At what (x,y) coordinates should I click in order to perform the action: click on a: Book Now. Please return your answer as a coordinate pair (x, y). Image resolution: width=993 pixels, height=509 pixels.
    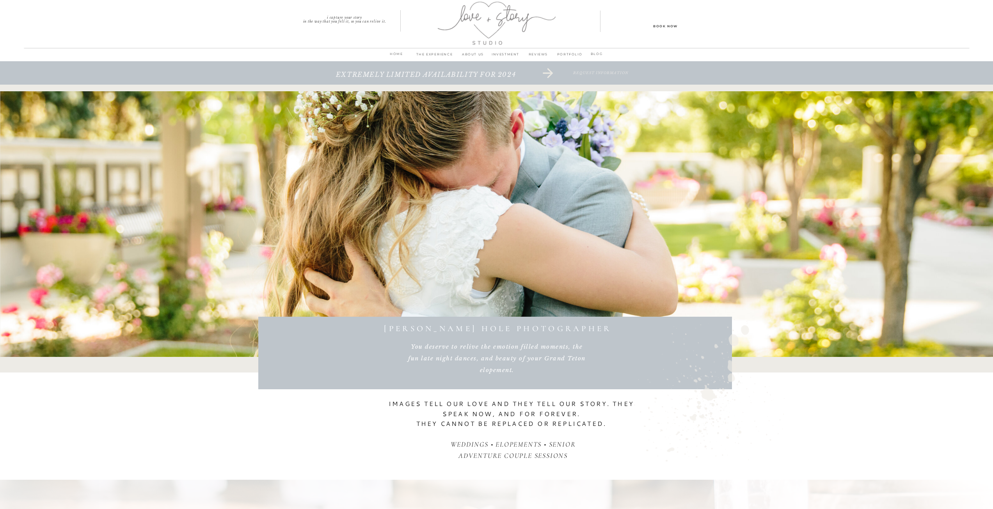
    Looking at the image, I should click on (665, 26).